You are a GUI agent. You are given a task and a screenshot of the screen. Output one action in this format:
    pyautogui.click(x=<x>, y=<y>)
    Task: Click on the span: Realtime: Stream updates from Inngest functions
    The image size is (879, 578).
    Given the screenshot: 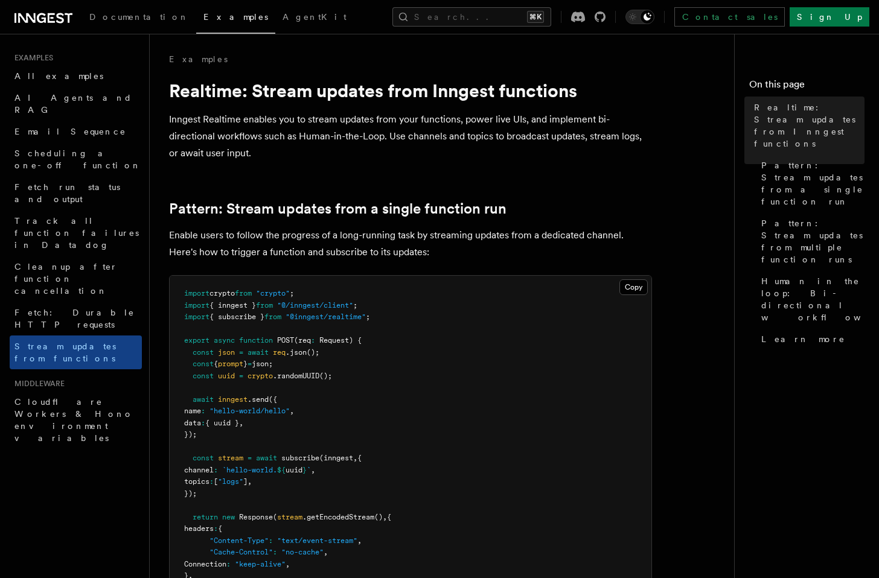 What is the action you would take?
    pyautogui.click(x=809, y=126)
    